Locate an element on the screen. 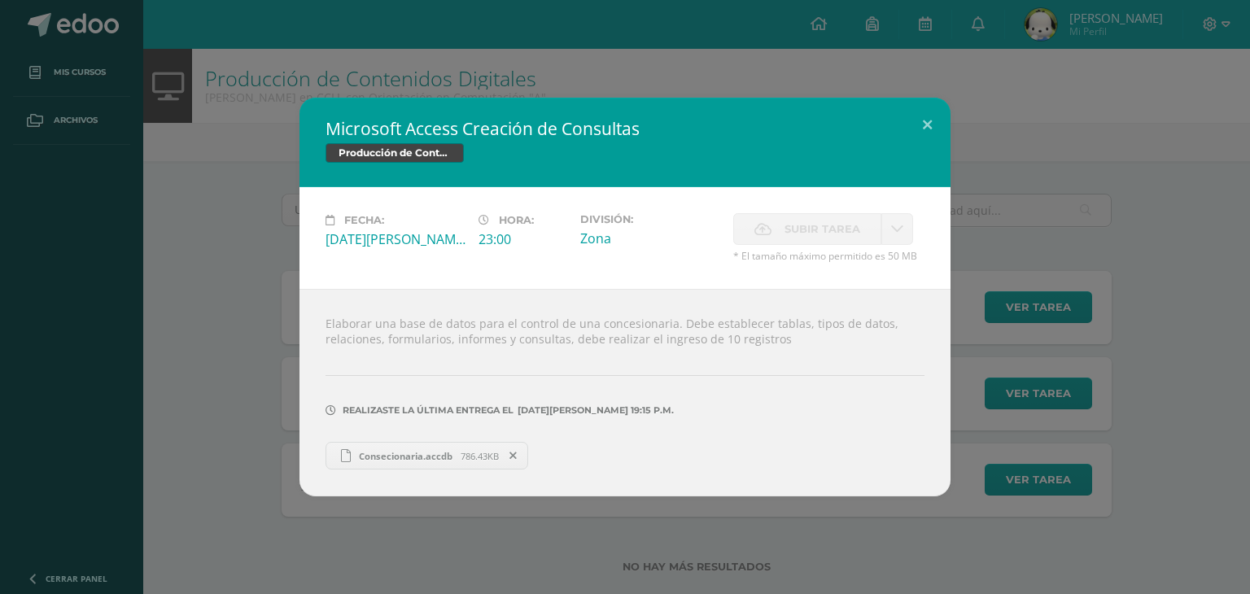 The image size is (1250, 594). span: Hora: is located at coordinates (516, 220).